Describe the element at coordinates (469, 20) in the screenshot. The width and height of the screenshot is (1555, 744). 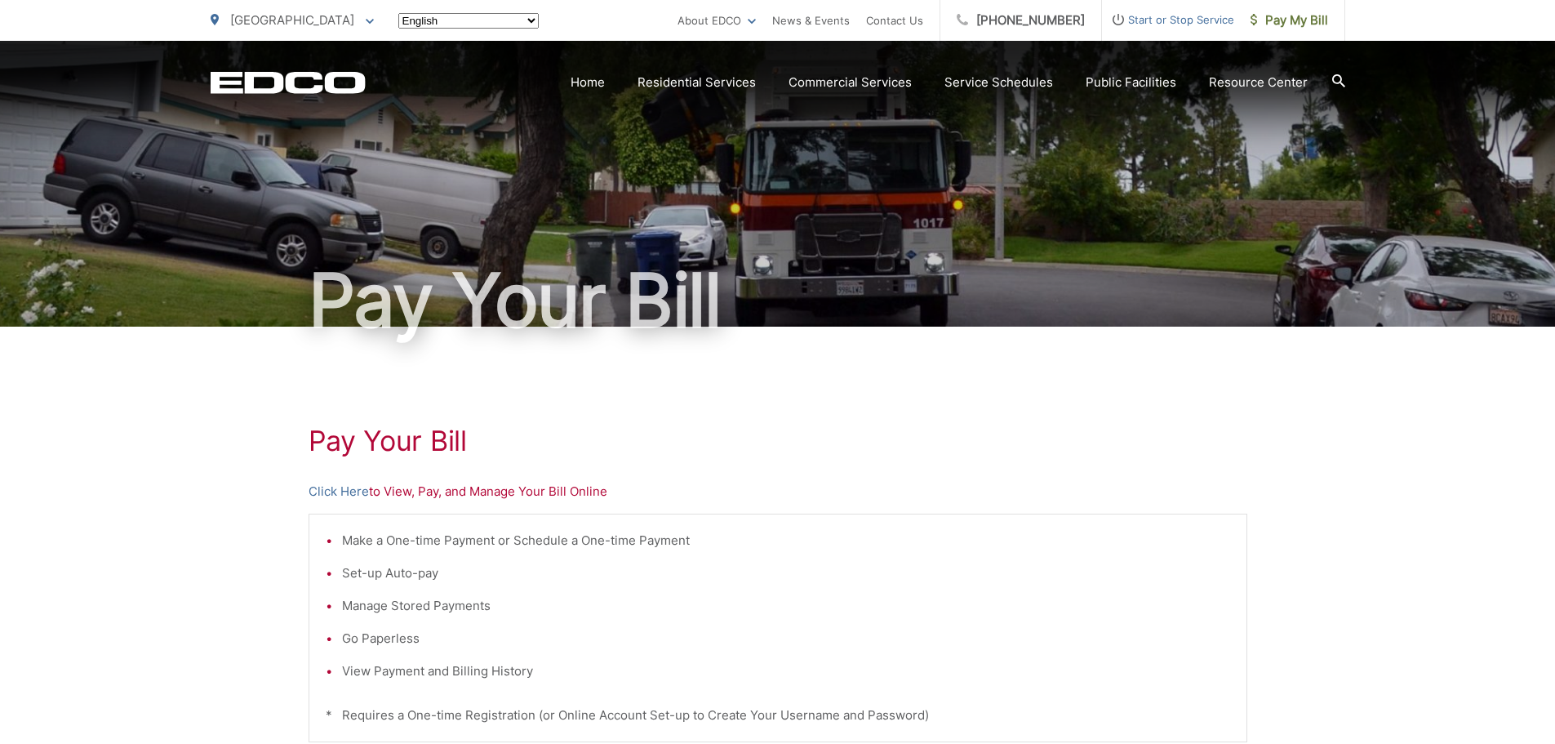
I see `select: Select a language` at that location.